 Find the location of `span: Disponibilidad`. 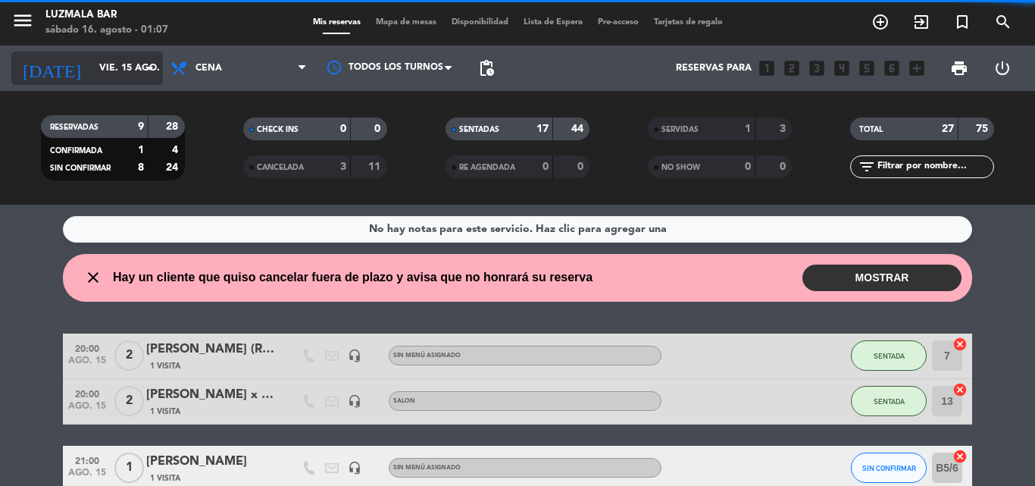

span: Disponibilidad is located at coordinates (480, 22).